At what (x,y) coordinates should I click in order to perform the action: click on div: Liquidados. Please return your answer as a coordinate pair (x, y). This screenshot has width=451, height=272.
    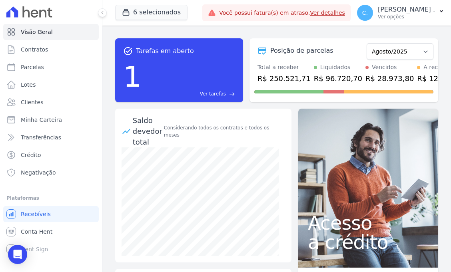
    Looking at the image, I should click on (335, 67).